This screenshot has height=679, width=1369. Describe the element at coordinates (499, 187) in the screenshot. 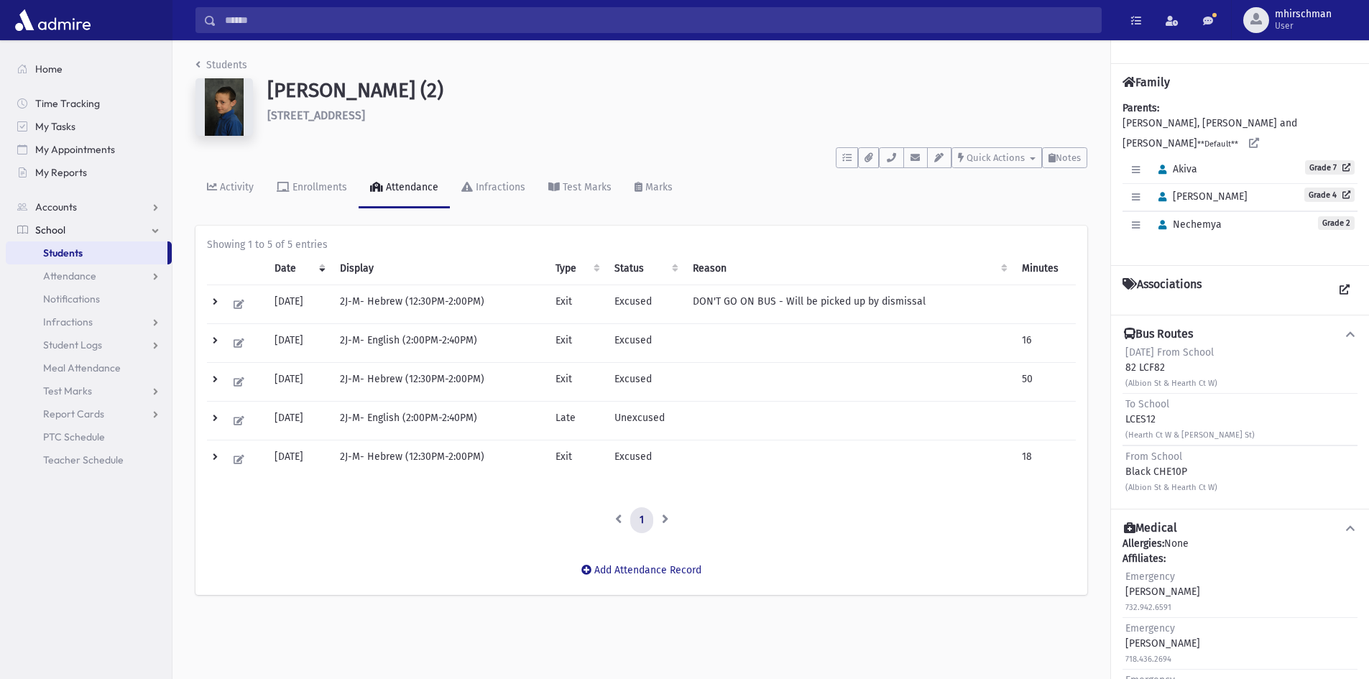

I see `div: Infractions` at that location.